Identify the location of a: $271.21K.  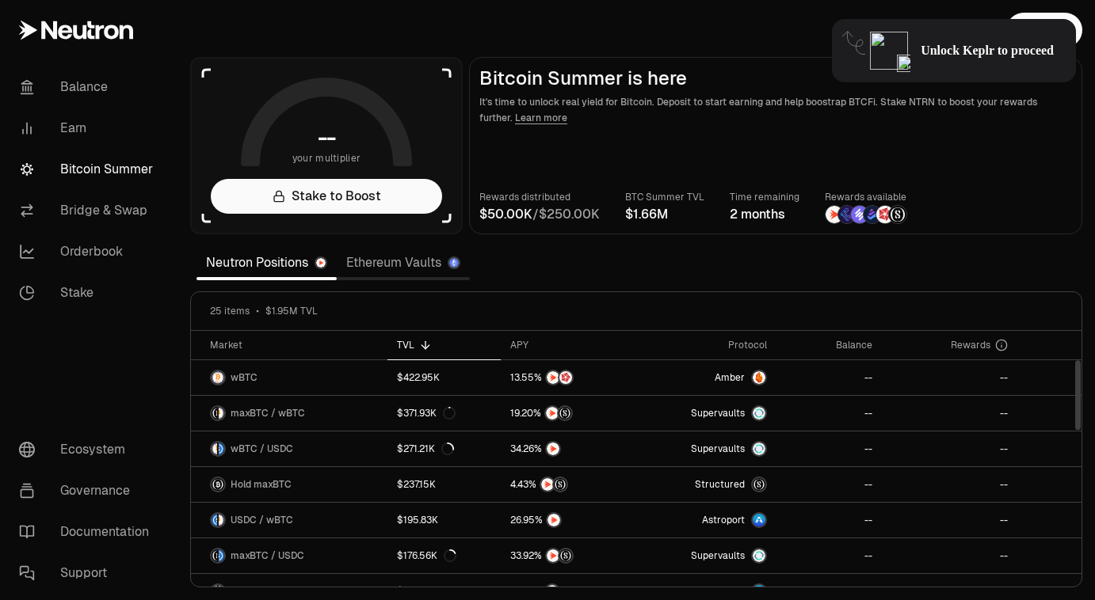
(444, 449).